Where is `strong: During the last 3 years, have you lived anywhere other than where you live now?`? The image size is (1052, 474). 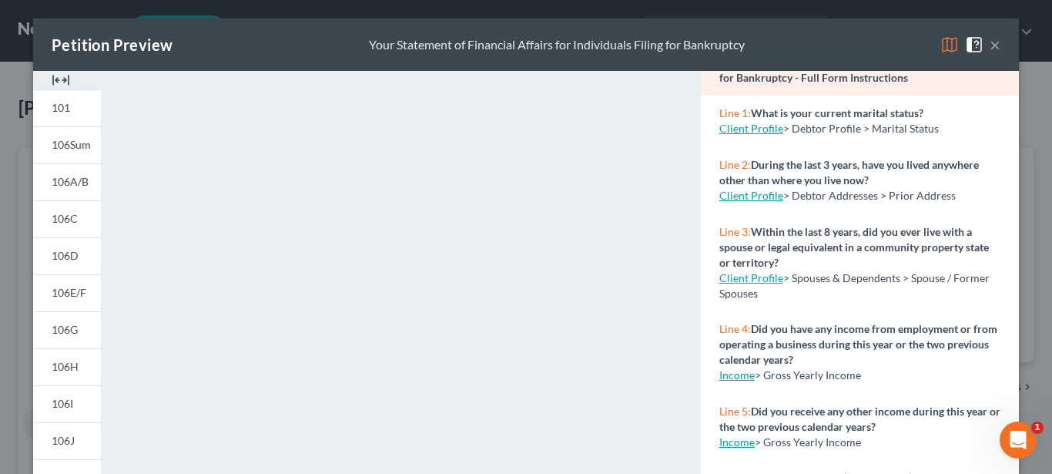
strong: During the last 3 years, have you lived anywhere other than where you live now? is located at coordinates (849, 172).